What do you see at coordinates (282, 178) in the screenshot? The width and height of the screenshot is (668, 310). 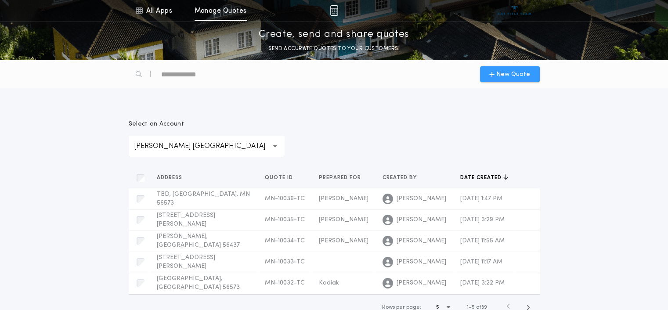 I see `button: Quote ID` at bounding box center [282, 178].